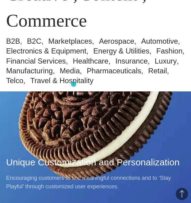 Image resolution: width=191 pixels, height=203 pixels. I want to click on a: B2B, so click(13, 41).